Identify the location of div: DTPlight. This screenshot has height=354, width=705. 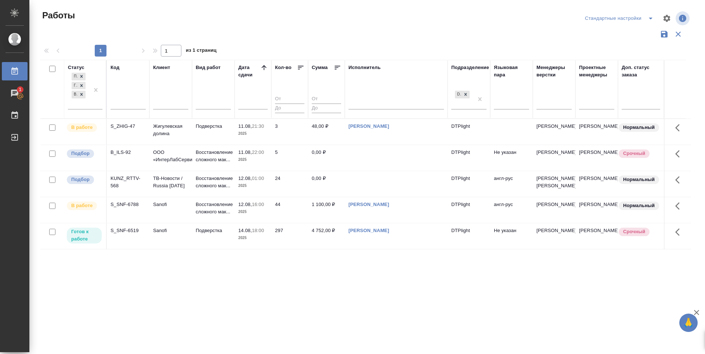
(462, 94).